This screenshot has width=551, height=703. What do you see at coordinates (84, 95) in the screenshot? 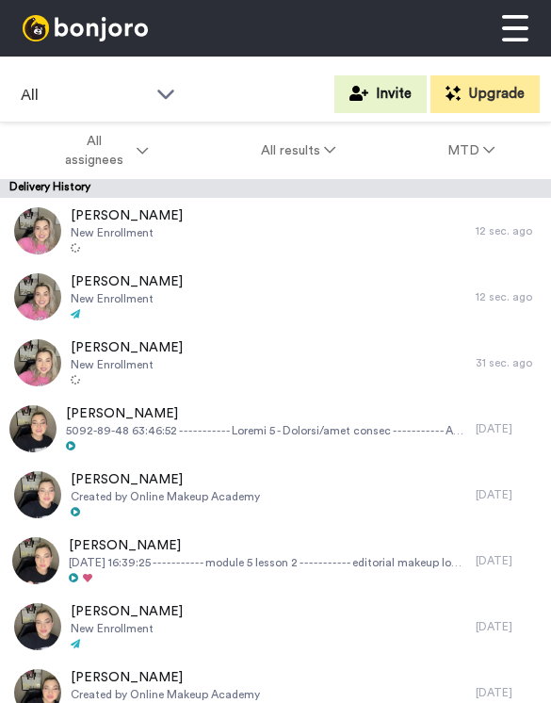
I see `span: All` at bounding box center [84, 95].